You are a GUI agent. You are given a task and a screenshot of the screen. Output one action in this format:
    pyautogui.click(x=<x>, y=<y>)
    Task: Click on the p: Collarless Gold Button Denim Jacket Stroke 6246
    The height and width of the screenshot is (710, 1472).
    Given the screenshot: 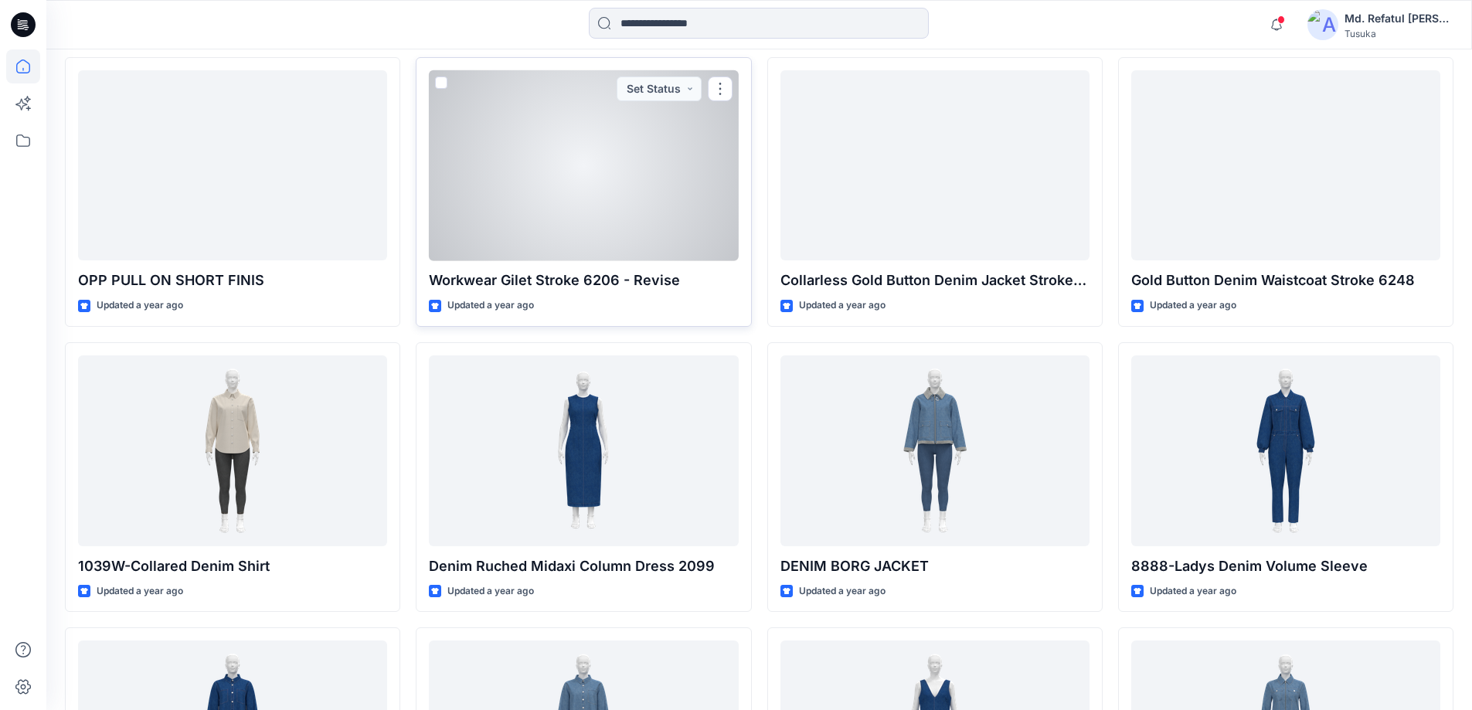 What is the action you would take?
    pyautogui.click(x=935, y=280)
    